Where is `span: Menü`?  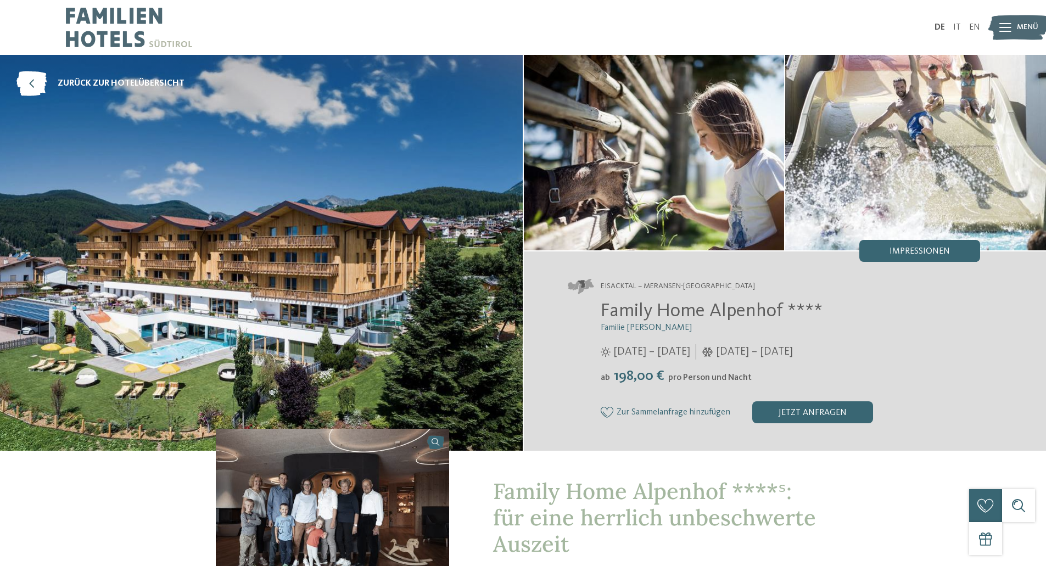 span: Menü is located at coordinates (1028, 27).